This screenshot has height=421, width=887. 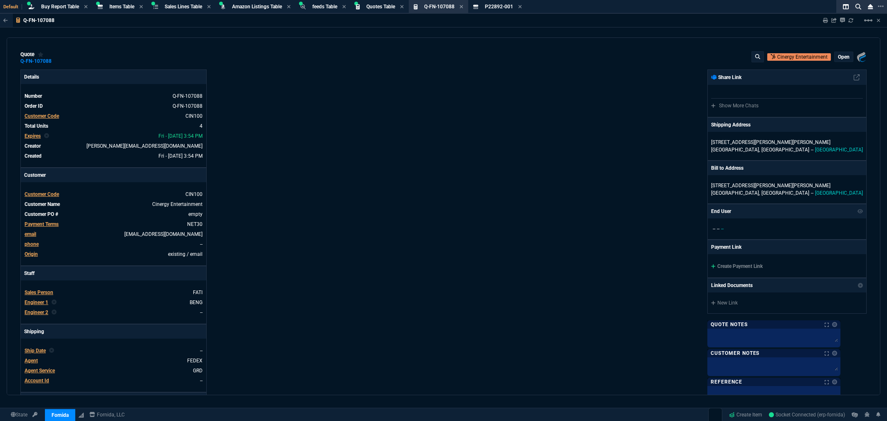 What do you see at coordinates (34, 106) in the screenshot?
I see `span: Order ID` at bounding box center [34, 106].